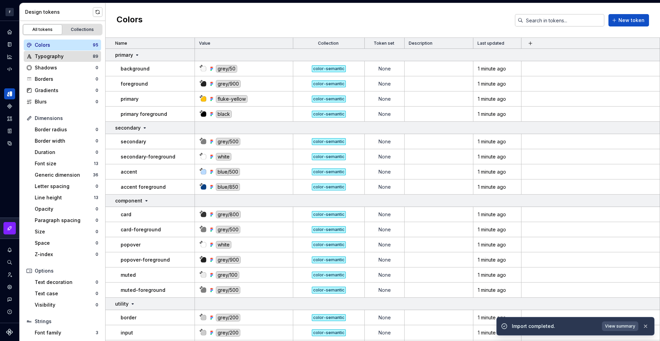 This screenshot has width=660, height=341. I want to click on span: View summary, so click(621, 326).